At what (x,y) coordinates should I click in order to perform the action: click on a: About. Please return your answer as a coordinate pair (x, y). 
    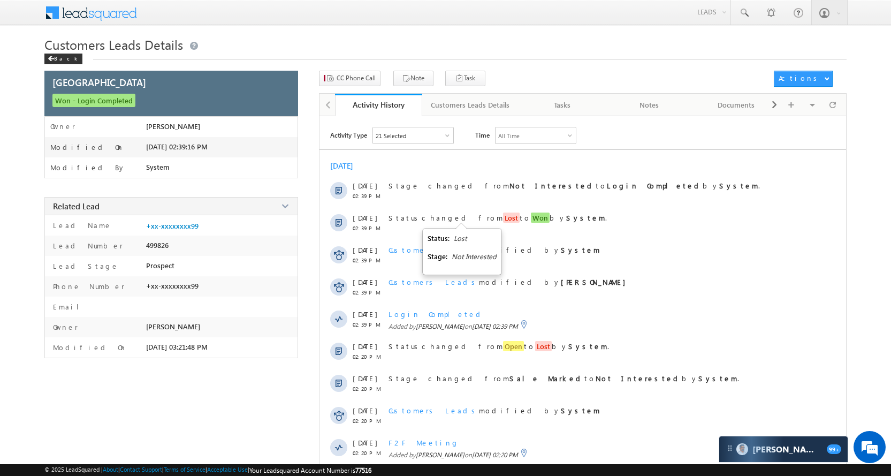
    Looking at the image, I should click on (110, 469).